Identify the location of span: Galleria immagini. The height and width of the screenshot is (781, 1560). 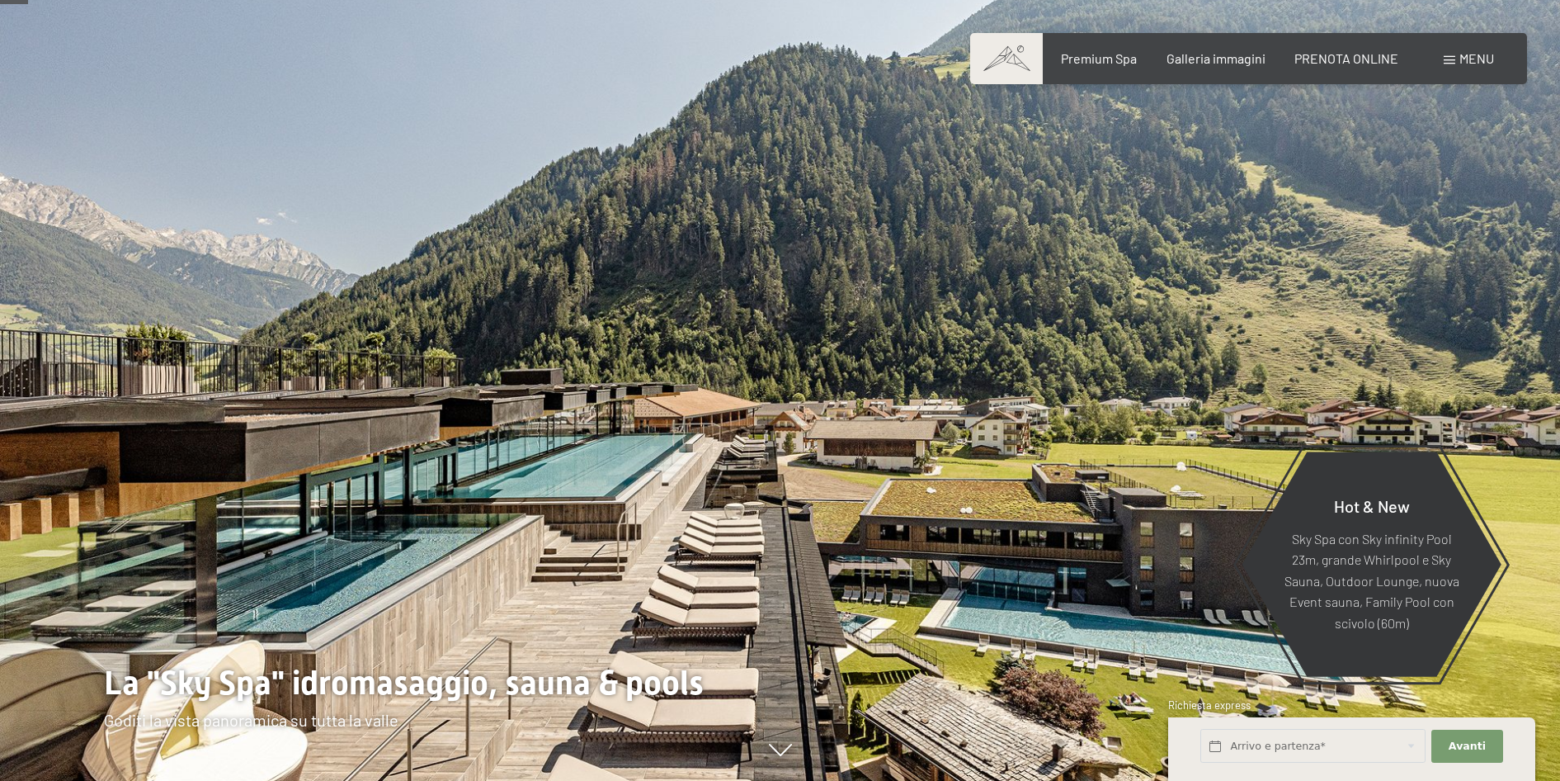
(1216, 58).